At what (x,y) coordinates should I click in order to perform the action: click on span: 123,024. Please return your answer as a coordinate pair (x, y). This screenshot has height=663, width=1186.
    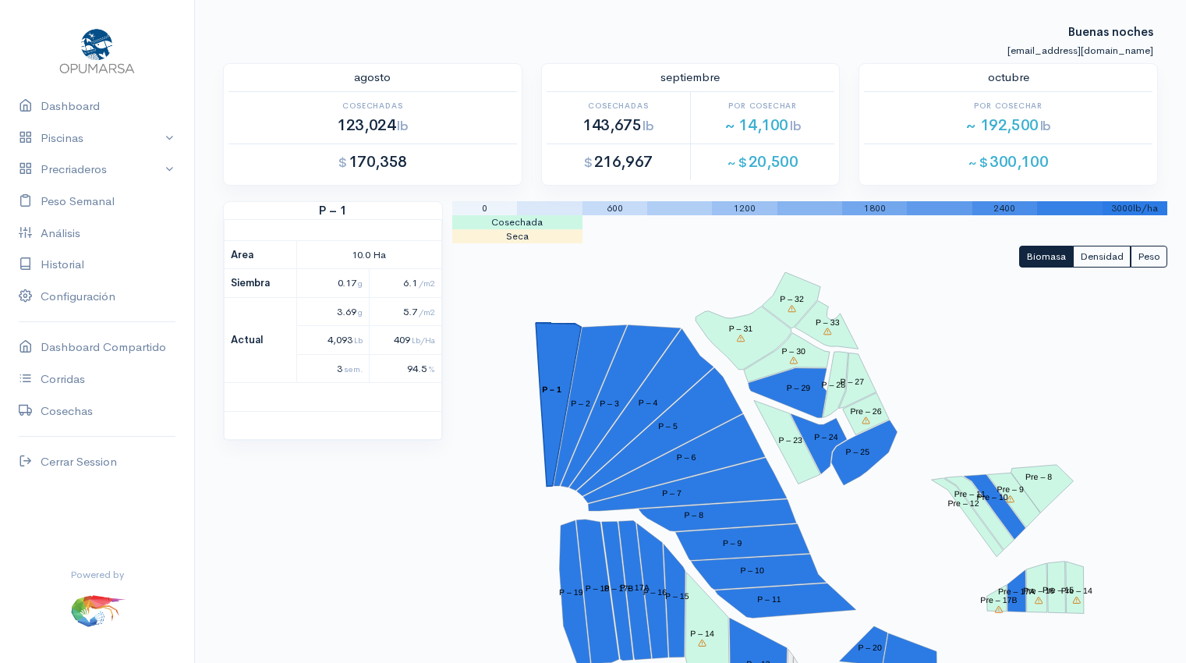
    Looking at the image, I should click on (372, 125).